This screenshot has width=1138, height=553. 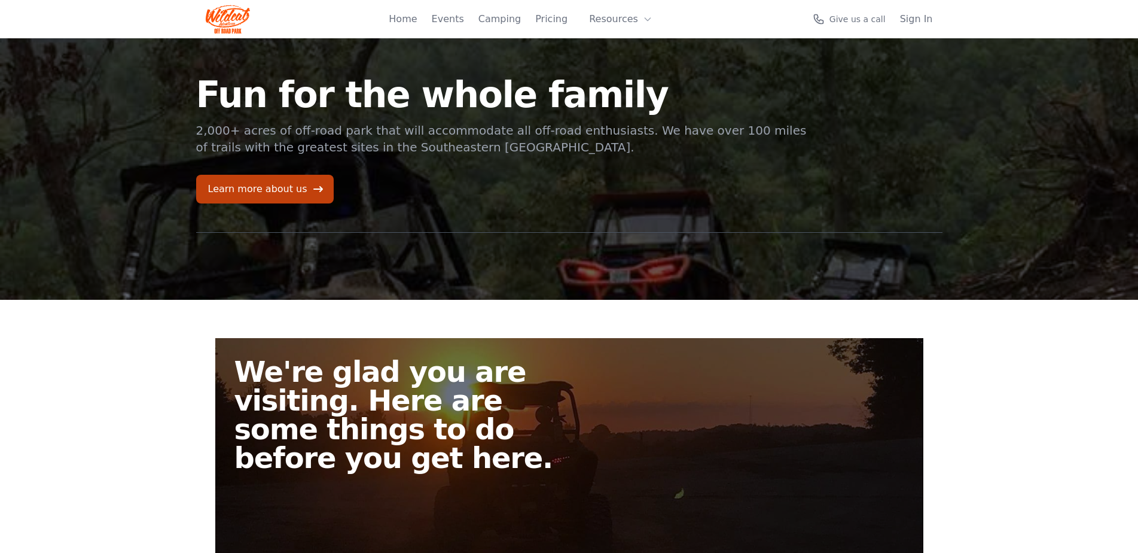 What do you see at coordinates (551, 19) in the screenshot?
I see `a: Pricing` at bounding box center [551, 19].